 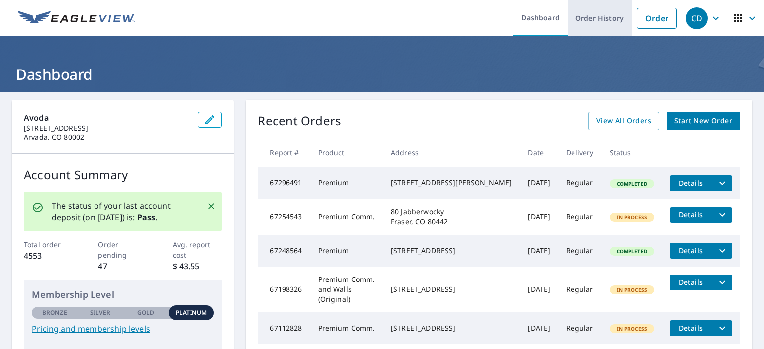 What do you see at coordinates (451, 217) in the screenshot?
I see `div: 80 Jabberwocky Fraser, CO 80442` at bounding box center [451, 217].